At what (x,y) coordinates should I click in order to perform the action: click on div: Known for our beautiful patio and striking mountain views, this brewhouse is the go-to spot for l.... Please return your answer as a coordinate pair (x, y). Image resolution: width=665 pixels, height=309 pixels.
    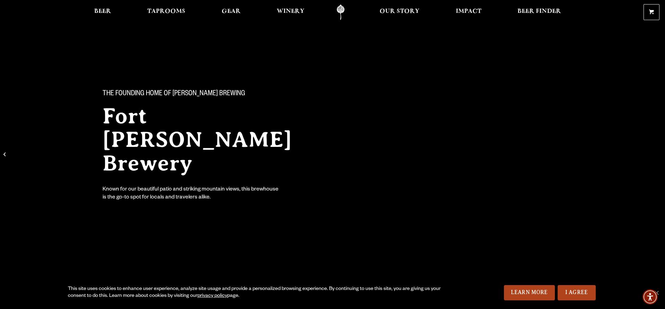
    Looking at the image, I should click on (191, 194).